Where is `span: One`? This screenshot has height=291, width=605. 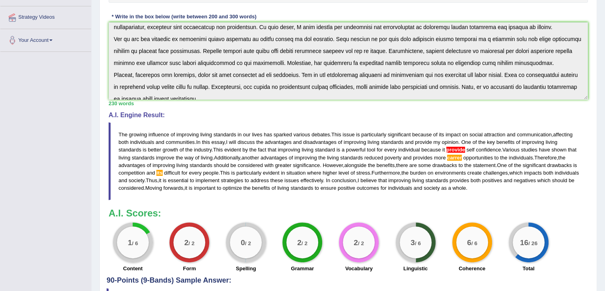 span: One is located at coordinates (466, 142).